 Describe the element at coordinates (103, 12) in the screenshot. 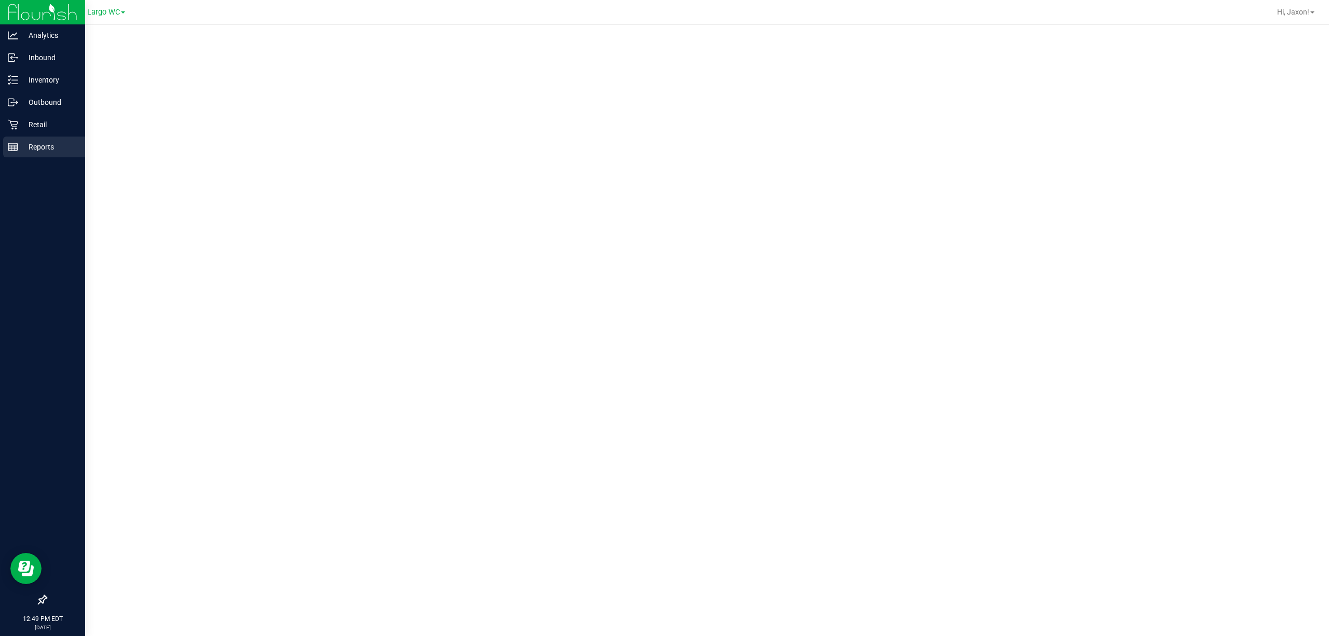

I see `span: Largo WC` at that location.